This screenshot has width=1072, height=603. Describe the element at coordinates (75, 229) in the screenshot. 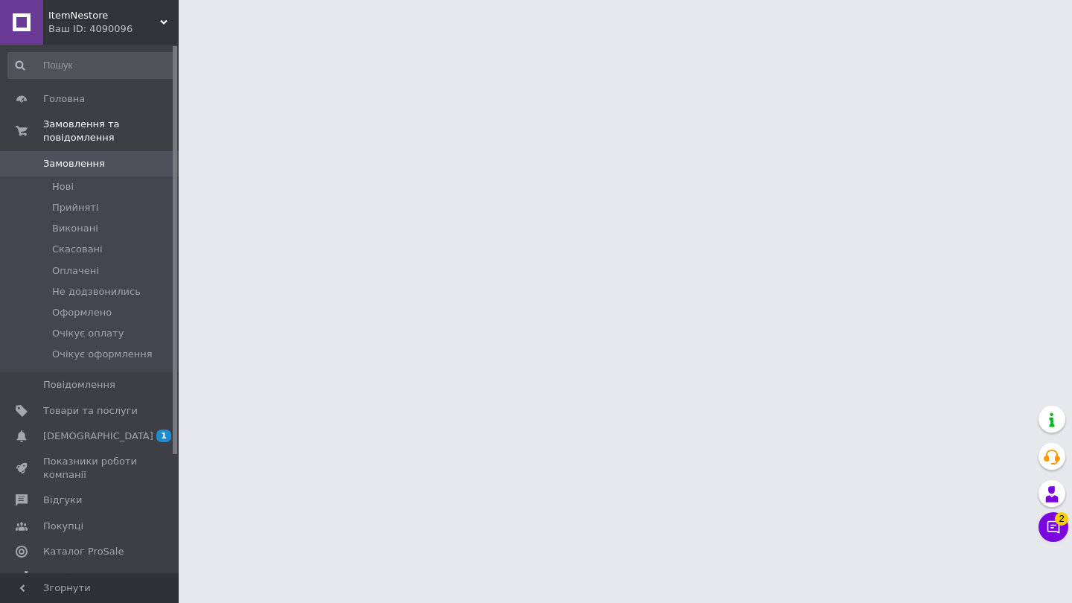

I see `span: Виконані` at that location.